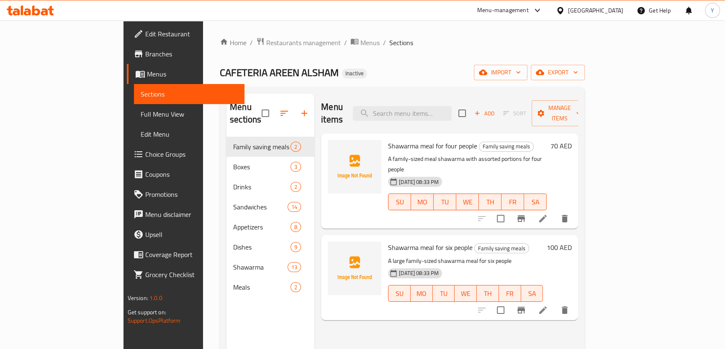 This screenshot has width=725, height=349. What do you see at coordinates (354, 73) in the screenshot?
I see `span: Inactive` at bounding box center [354, 73].